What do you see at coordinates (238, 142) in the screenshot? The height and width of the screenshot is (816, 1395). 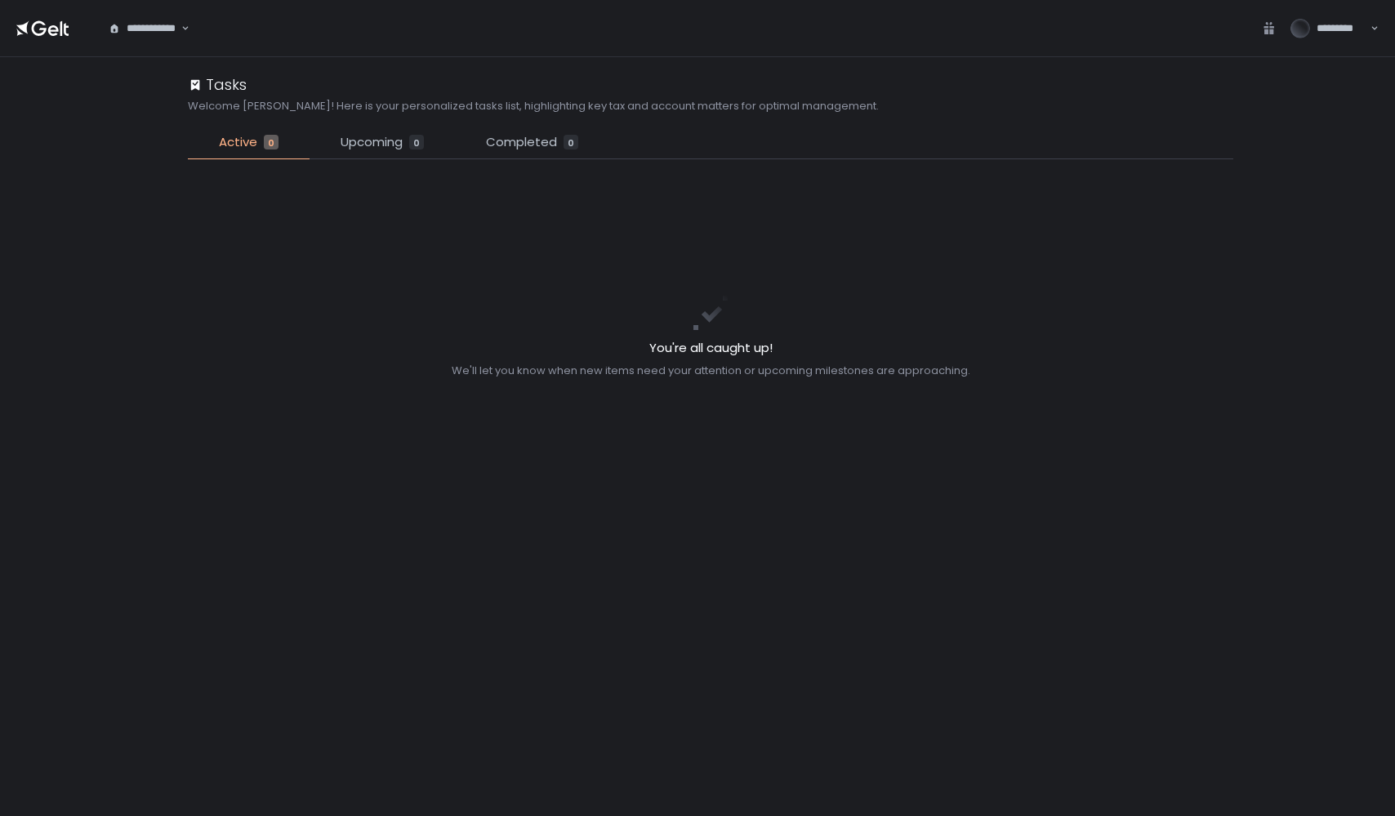 I see `span: Active` at bounding box center [238, 142].